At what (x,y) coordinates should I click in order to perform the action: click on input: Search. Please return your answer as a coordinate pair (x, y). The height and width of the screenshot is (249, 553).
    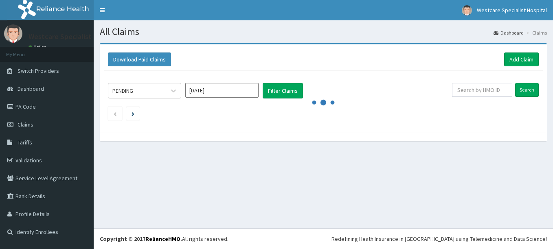
    Looking at the image, I should click on (527, 90).